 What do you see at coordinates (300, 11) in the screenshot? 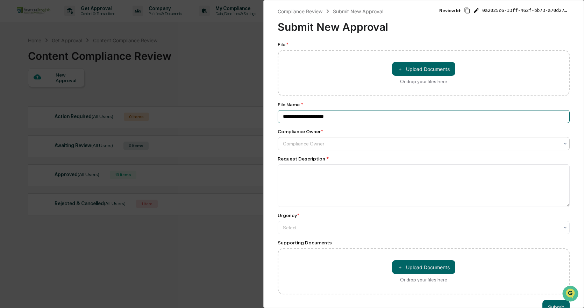
I see `div: Compliance Review` at bounding box center [300, 11].